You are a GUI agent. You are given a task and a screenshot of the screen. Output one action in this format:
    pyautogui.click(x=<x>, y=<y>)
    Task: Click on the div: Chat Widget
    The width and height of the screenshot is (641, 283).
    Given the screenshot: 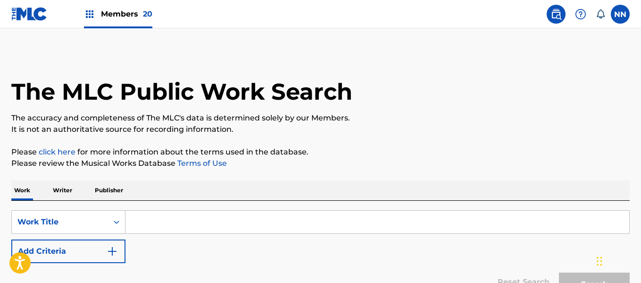 What is the action you would take?
    pyautogui.click(x=618, y=260)
    